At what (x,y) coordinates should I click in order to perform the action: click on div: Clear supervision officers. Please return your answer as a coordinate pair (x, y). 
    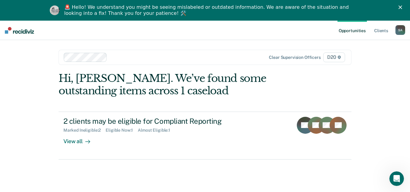
    Looking at the image, I should click on (294, 57).